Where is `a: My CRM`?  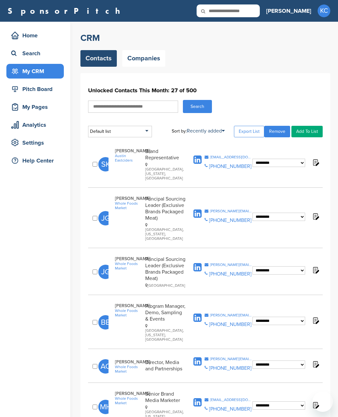
a: My CRM is located at coordinates (35, 71).